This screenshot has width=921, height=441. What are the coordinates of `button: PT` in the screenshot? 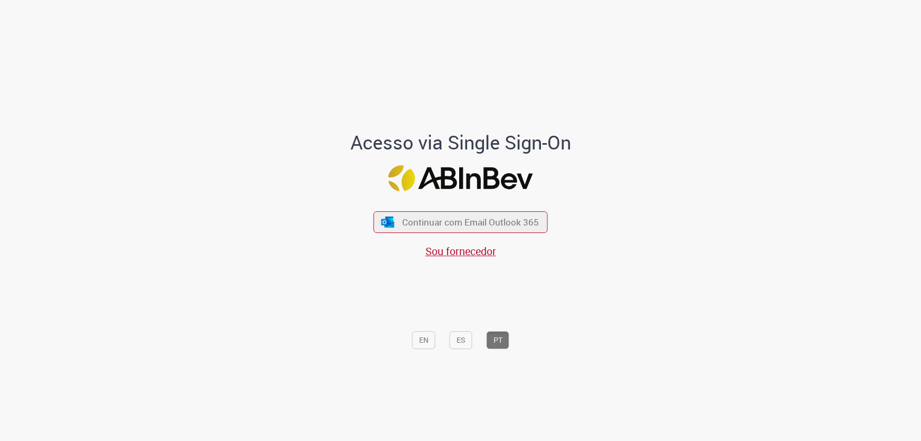 It's located at (498, 340).